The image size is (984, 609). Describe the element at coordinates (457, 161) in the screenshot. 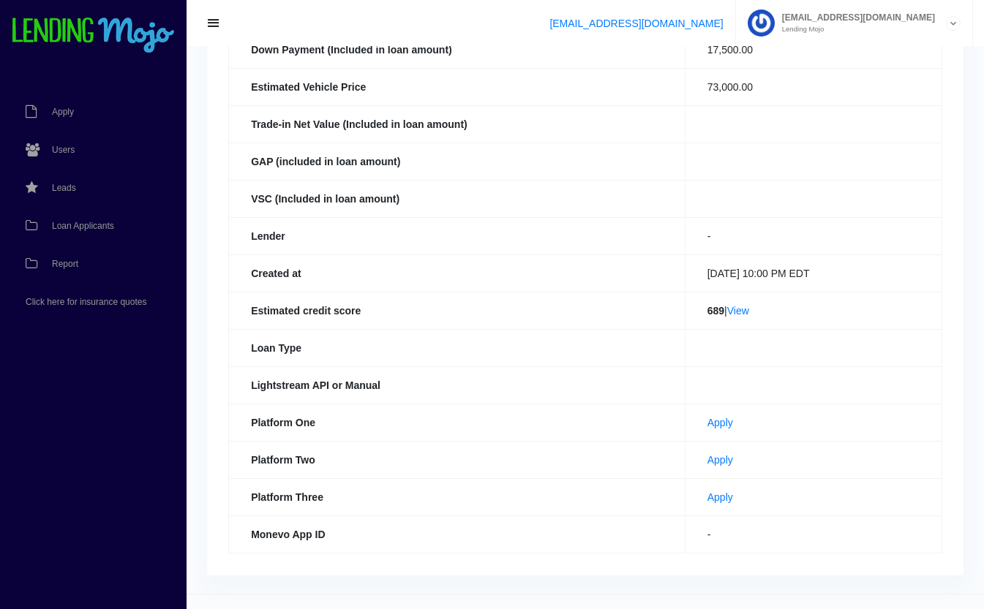

I see `th: GAP (included in loan amount)` at that location.